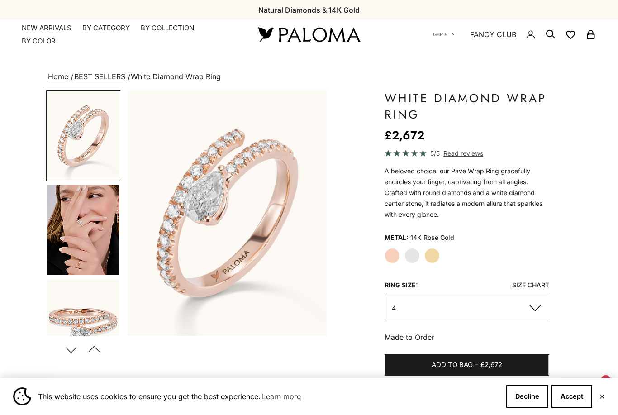 This screenshot has width=618, height=415. I want to click on a: FANCY CLUB, so click(493, 34).